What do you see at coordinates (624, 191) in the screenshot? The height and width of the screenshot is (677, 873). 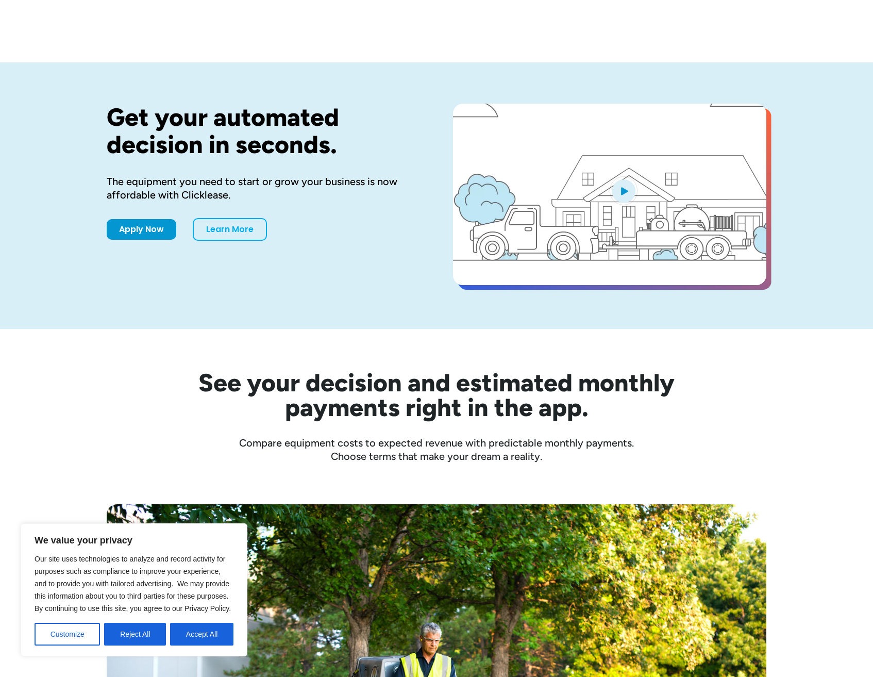 I see `img: Blue play button logo on a light blue circular background` at bounding box center [624, 191].